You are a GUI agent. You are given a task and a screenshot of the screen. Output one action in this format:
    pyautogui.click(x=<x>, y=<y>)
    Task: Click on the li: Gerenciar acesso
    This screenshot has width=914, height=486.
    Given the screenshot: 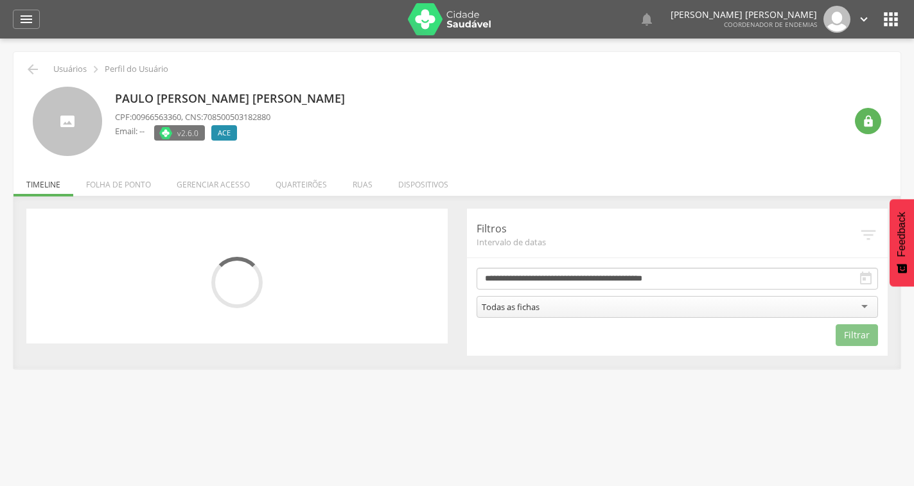 What is the action you would take?
    pyautogui.click(x=213, y=181)
    